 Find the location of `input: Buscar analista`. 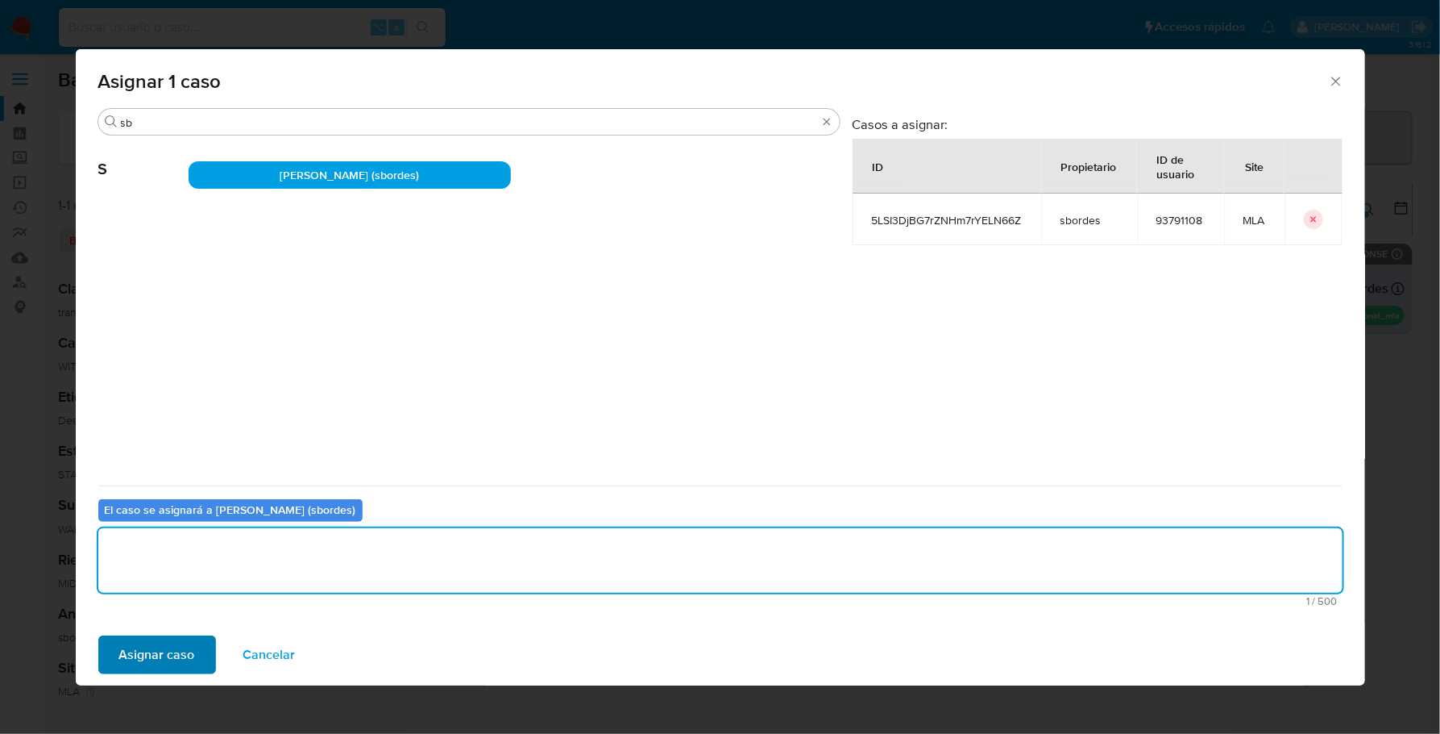

input: Buscar analista is located at coordinates (469, 123).